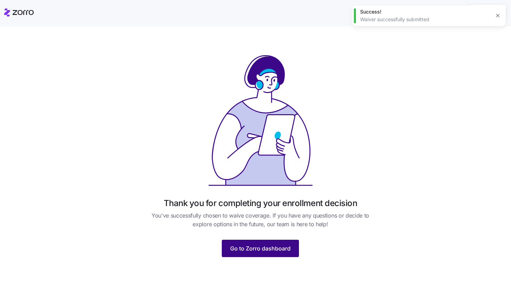 The image size is (511, 289). What do you see at coordinates (260, 203) in the screenshot?
I see `h1: Thank you for completing your enrollment decision` at bounding box center [260, 203].